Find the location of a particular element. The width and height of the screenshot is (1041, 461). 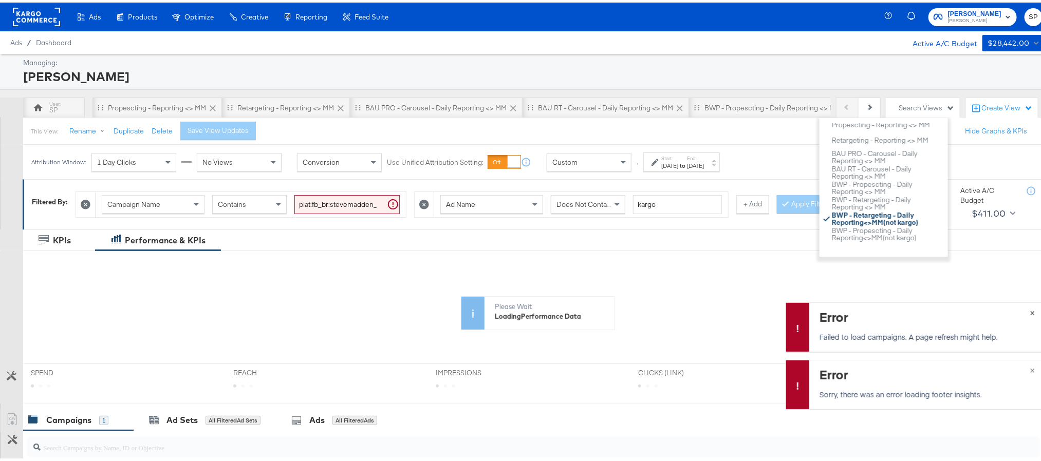

button: Hide Graphs & KPIs is located at coordinates (995, 128).